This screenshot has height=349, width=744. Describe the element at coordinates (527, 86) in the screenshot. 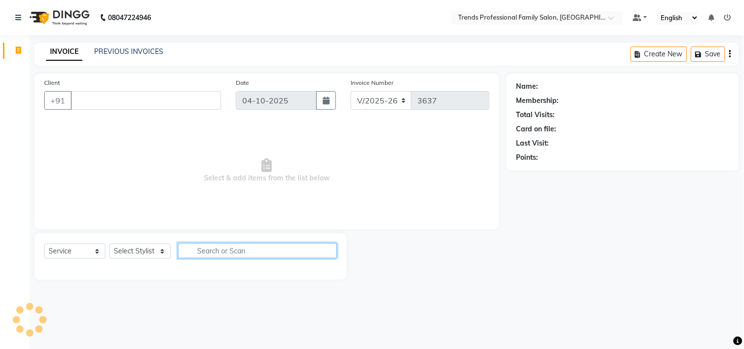

I see `div: Name:` at that location.